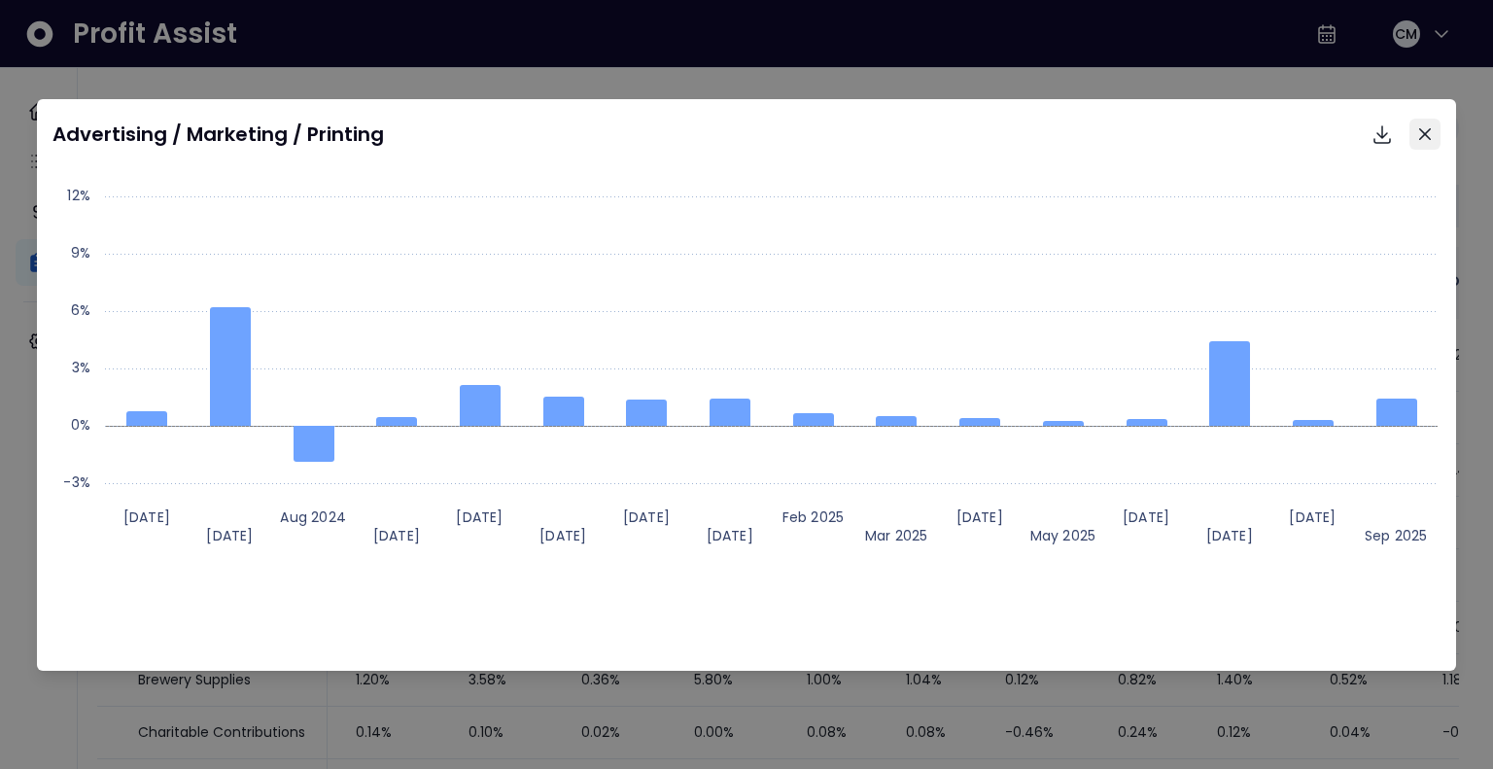 The width and height of the screenshot is (1493, 769). What do you see at coordinates (81, 310) in the screenshot?
I see `text: 6%` at bounding box center [81, 310].